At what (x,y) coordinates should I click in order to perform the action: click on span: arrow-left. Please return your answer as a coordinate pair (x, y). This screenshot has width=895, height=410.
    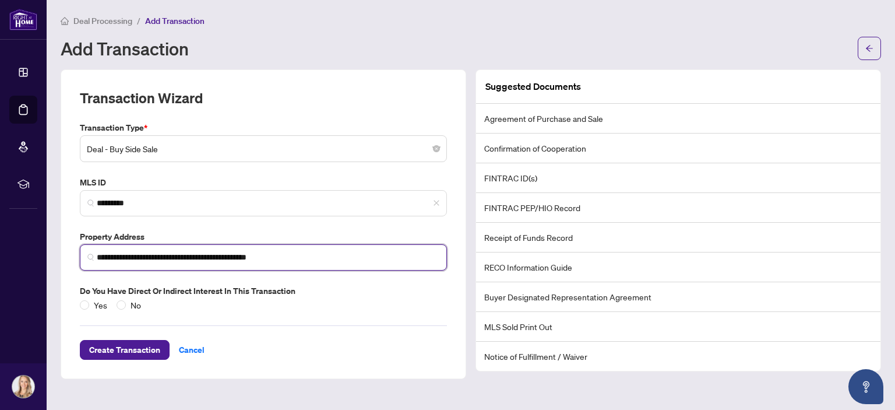
    Looking at the image, I should click on (870, 48).